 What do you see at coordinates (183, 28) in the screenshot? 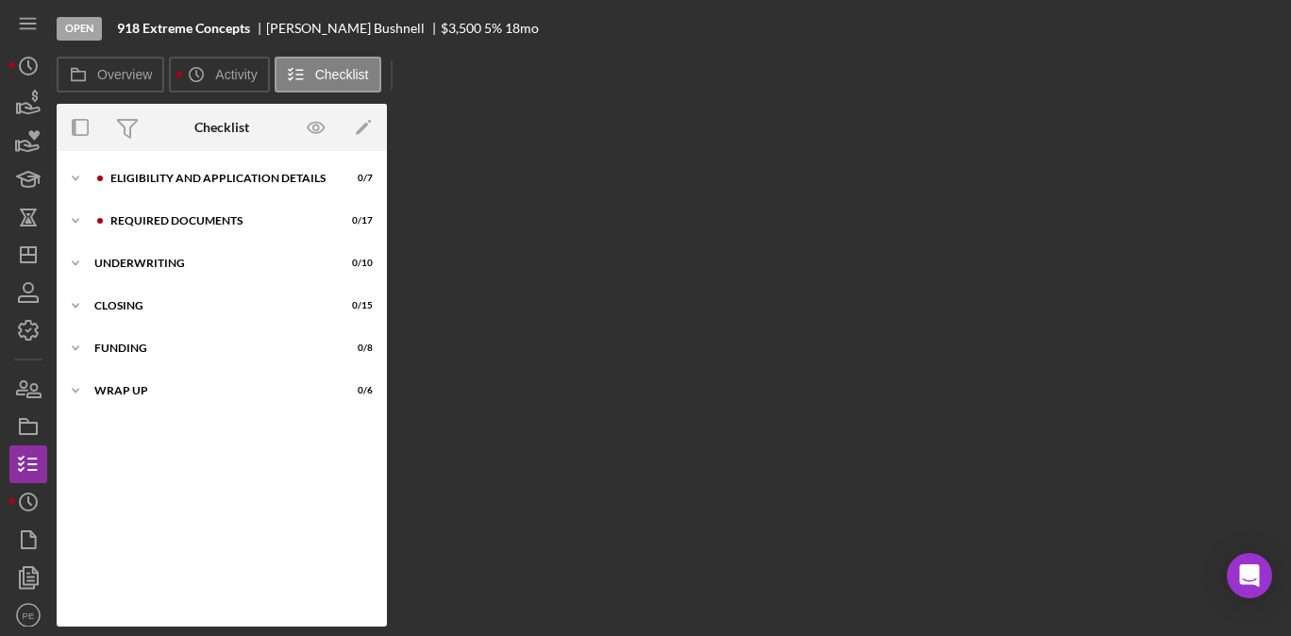
I see `b: 918 Extreme Concepts` at bounding box center [183, 28].